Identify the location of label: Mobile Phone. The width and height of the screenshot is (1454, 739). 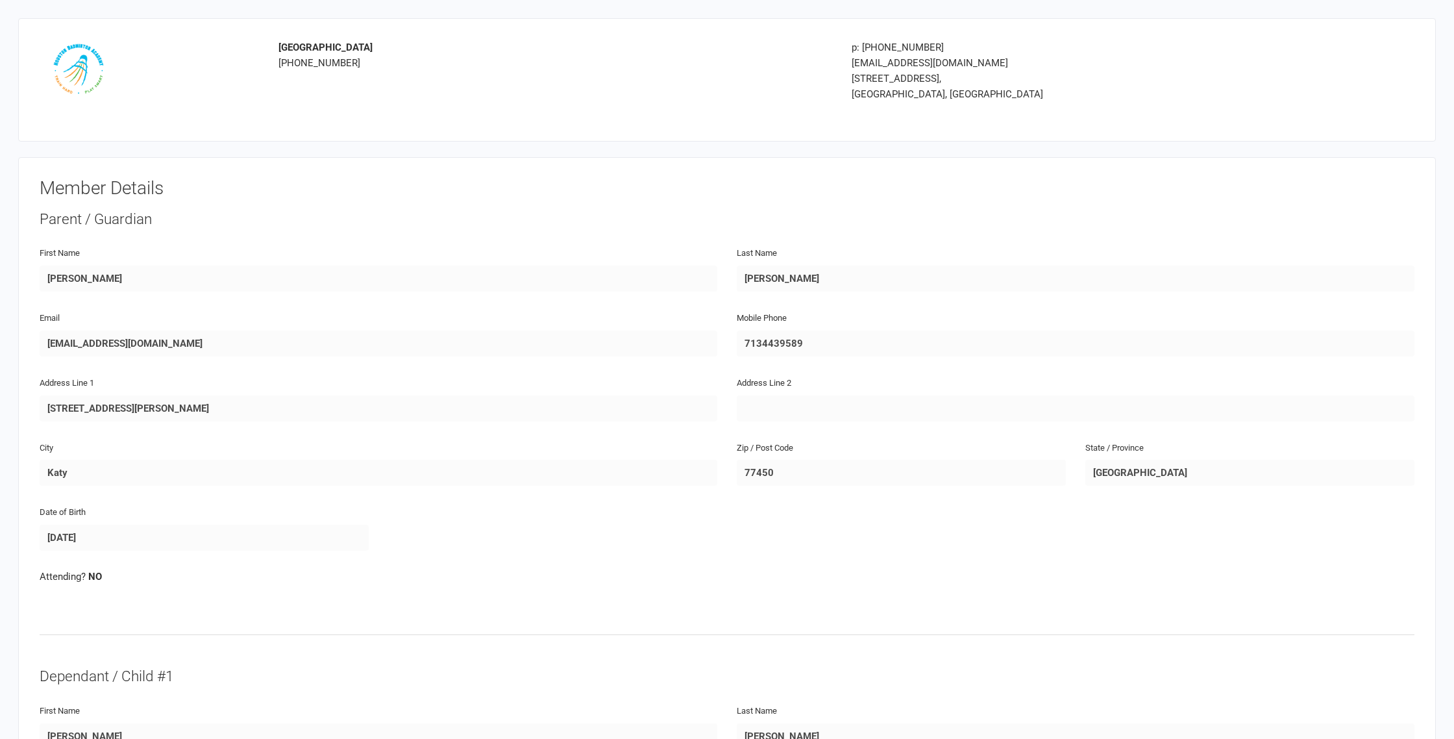
(762, 318).